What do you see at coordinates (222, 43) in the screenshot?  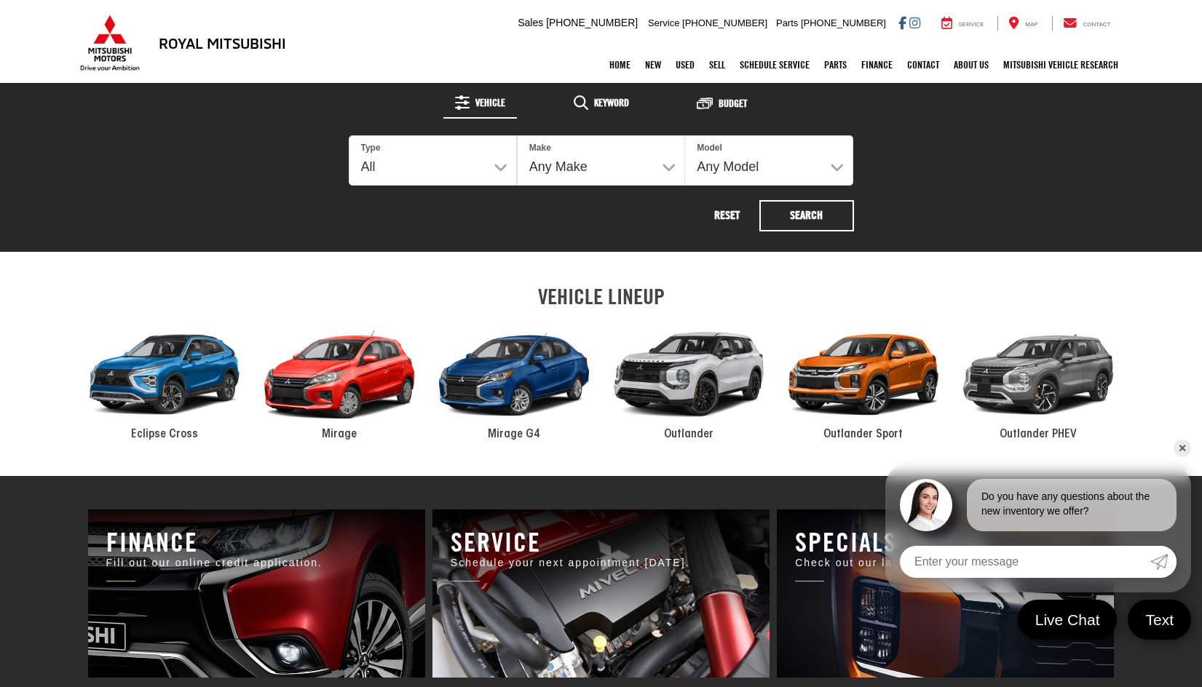 I see `h3: Royal Mitsubishi` at bounding box center [222, 43].